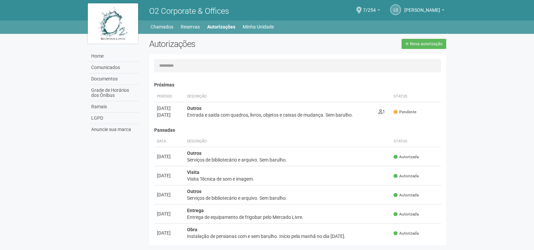 The width and height of the screenshot is (534, 250). What do you see at coordinates (195, 210) in the screenshot?
I see `strong: Entrega` at bounding box center [195, 210].